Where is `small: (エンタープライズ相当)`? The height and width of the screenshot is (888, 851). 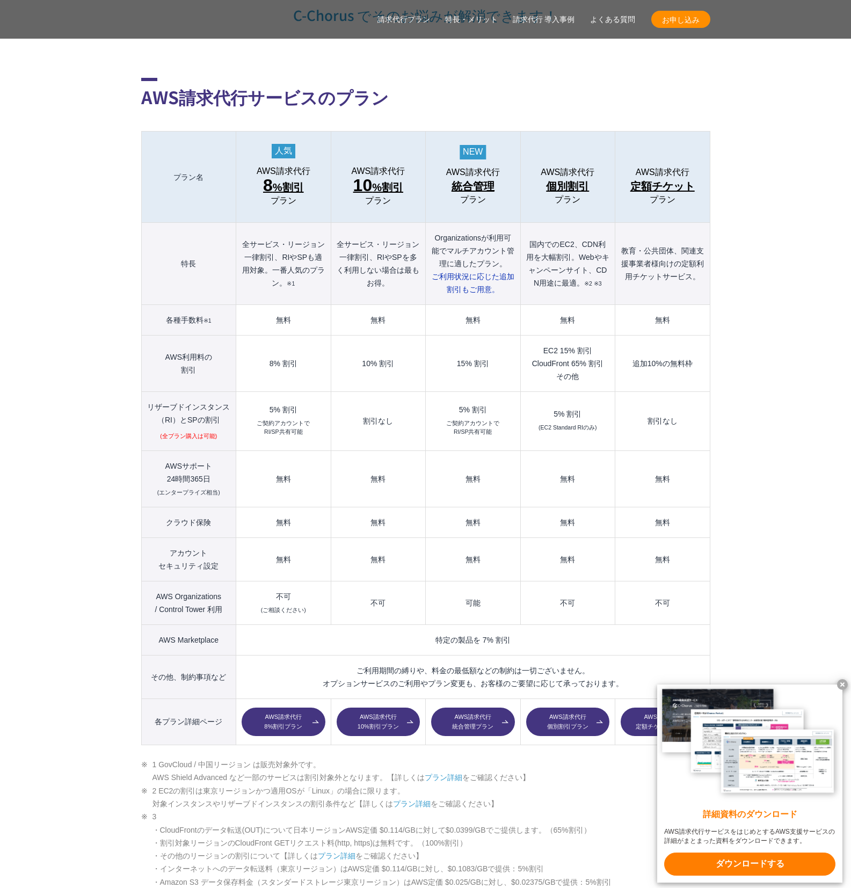 small: (エンタープライズ相当) is located at coordinates (188, 492).